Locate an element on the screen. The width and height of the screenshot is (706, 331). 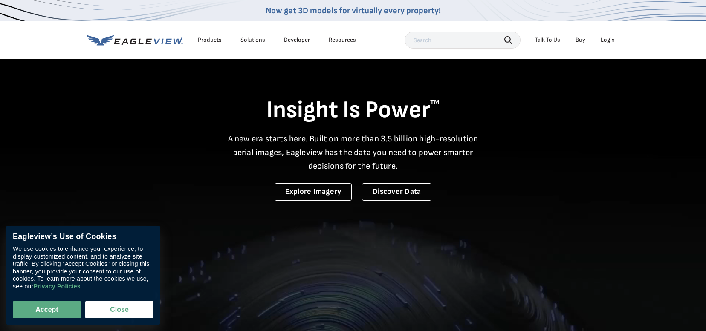
button: Accept is located at coordinates (47, 310).